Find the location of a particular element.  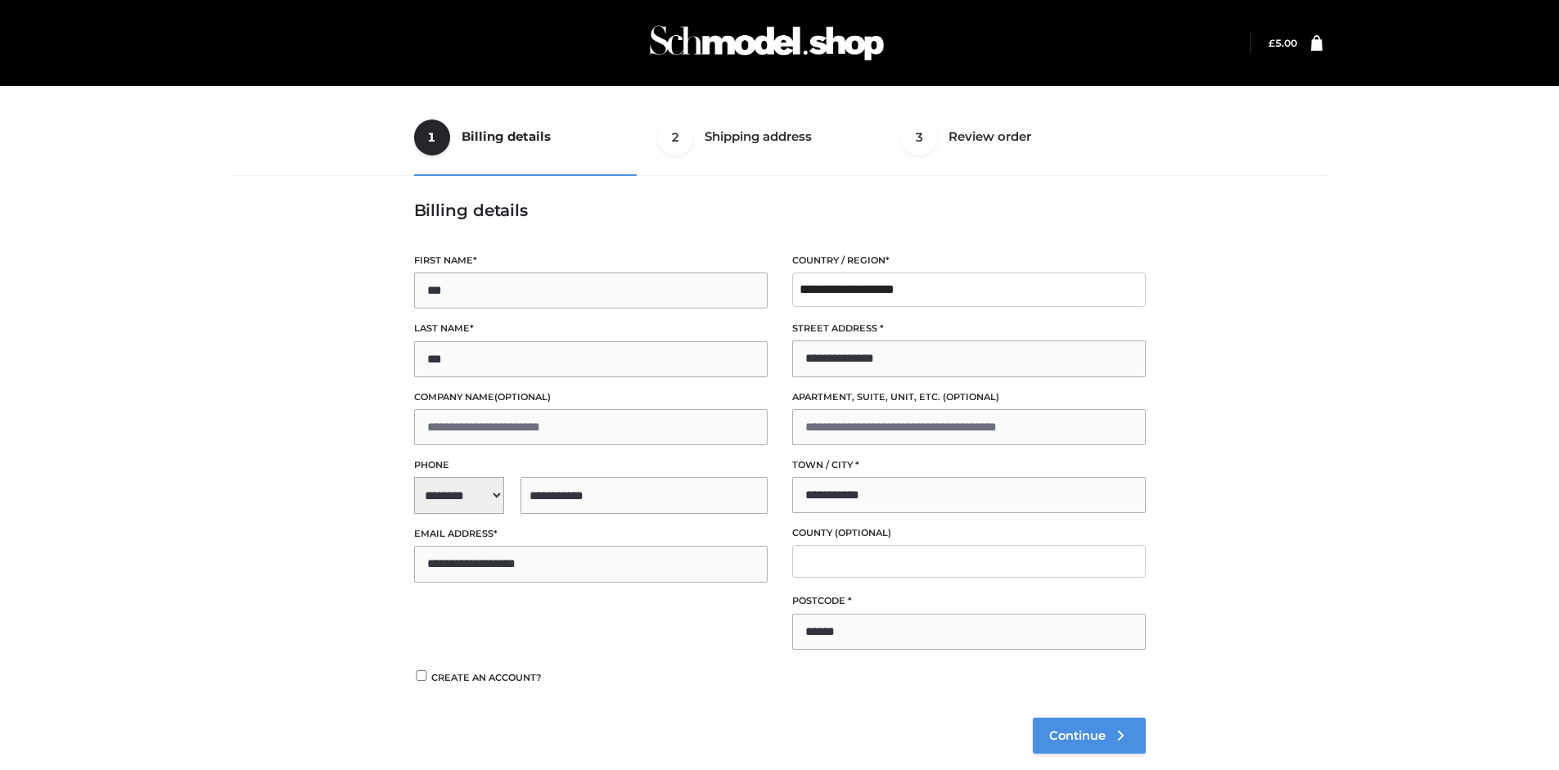

label: Postcode is located at coordinates (969, 601).